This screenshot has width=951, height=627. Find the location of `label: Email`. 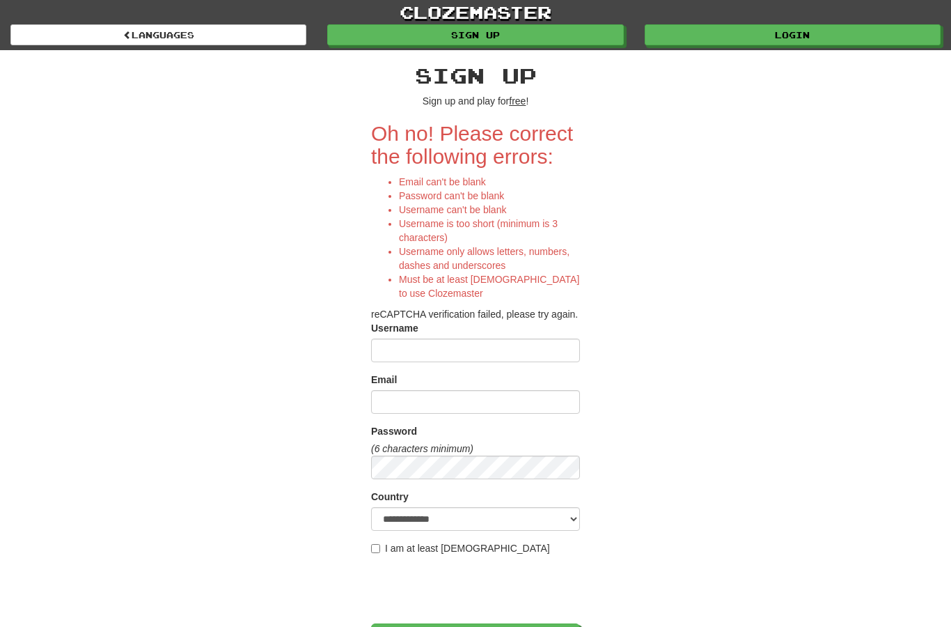

label: Email is located at coordinates (384, 380).